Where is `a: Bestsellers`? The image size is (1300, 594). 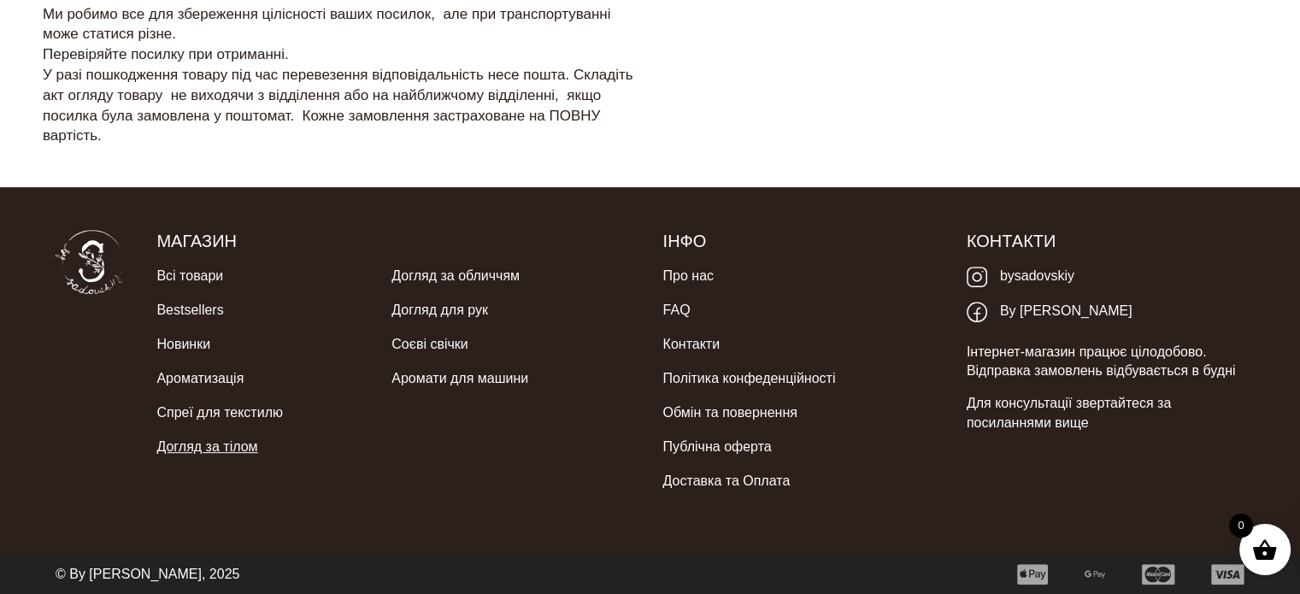 a: Bestsellers is located at coordinates (190, 310).